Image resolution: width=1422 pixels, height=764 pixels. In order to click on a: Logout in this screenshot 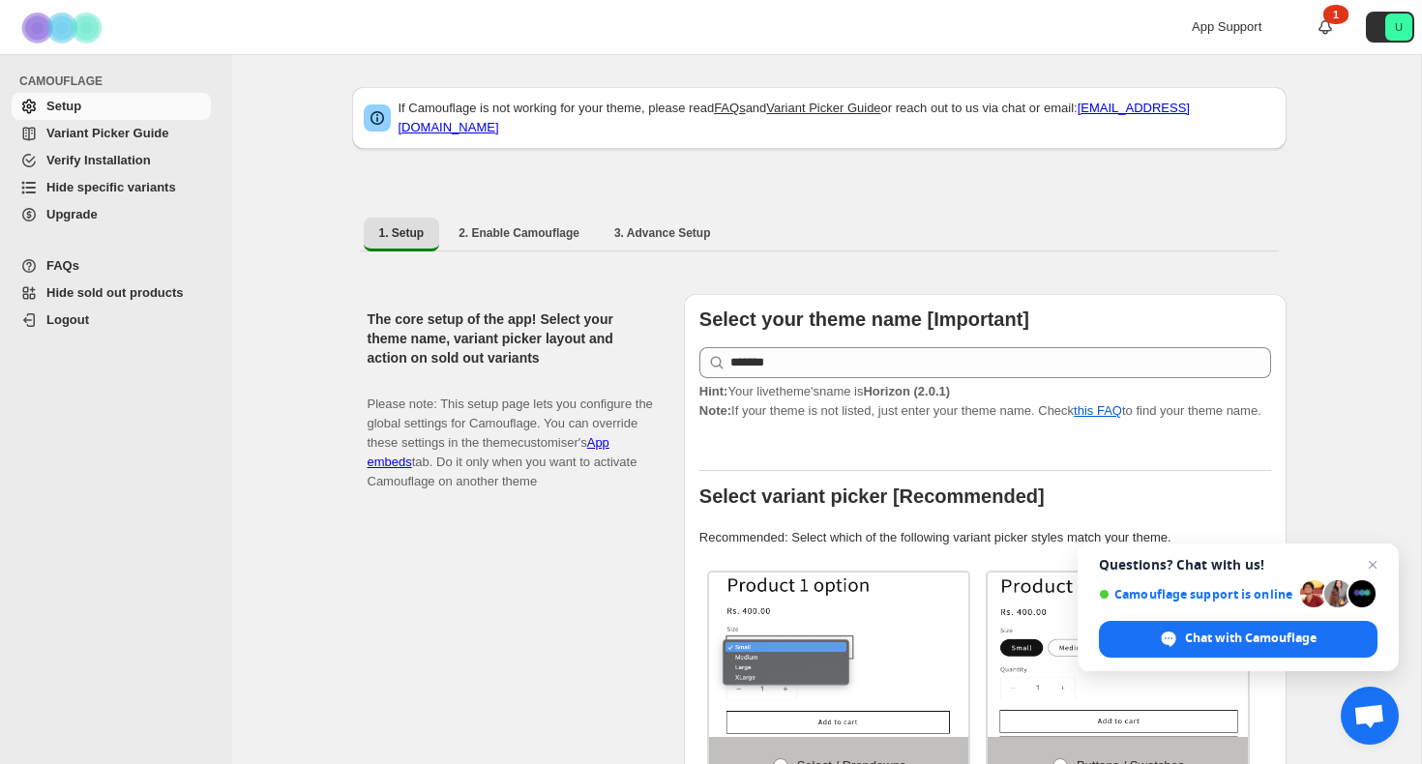, I will do `click(111, 320)`.